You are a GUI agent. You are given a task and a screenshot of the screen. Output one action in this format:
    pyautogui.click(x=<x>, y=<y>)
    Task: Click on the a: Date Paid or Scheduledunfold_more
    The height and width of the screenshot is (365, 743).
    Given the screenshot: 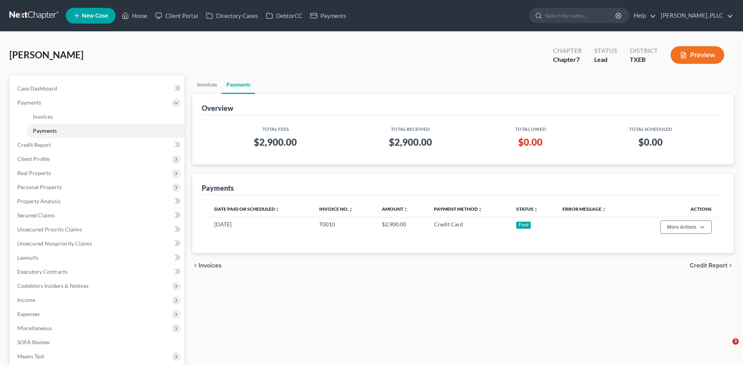 What is the action you would take?
    pyautogui.click(x=247, y=209)
    